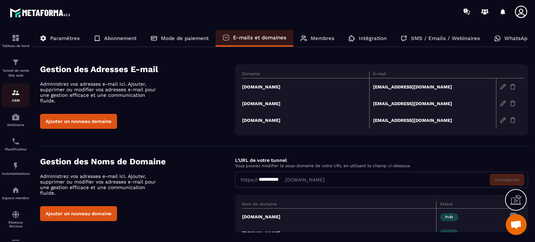  I want to click on p: Tunnel de vente Site web, so click(16, 73).